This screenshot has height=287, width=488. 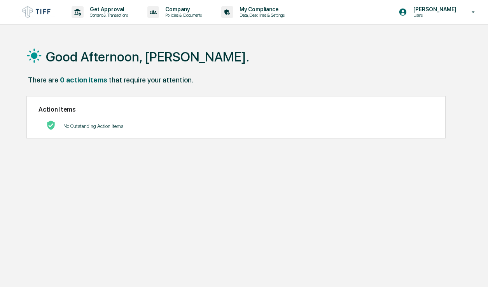 What do you see at coordinates (43, 80) in the screenshot?
I see `div: There are` at bounding box center [43, 80].